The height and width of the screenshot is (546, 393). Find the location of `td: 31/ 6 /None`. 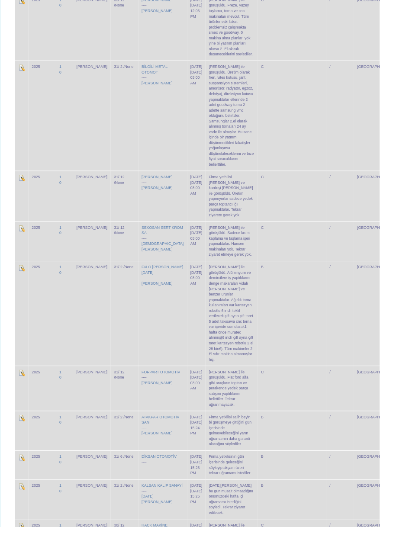

td: 31/ 6 /None is located at coordinates (129, 482).